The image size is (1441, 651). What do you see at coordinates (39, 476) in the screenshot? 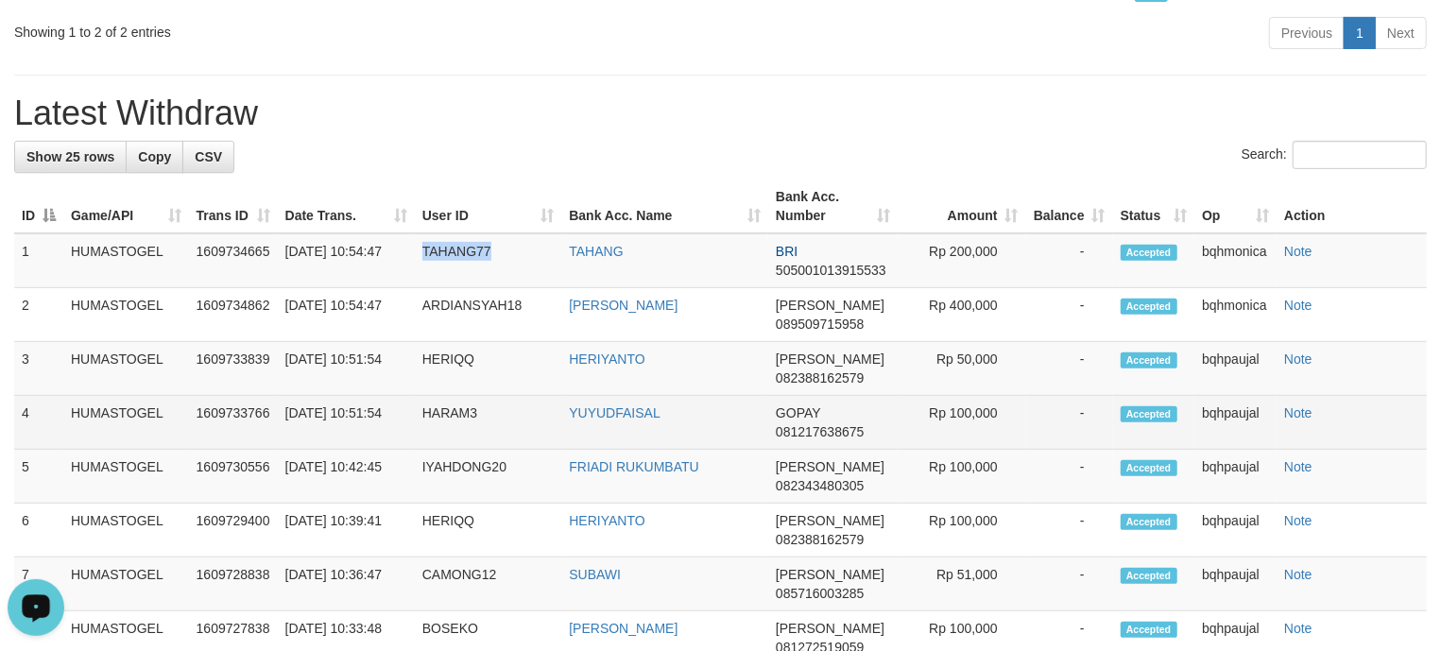
I see `td: 5` at bounding box center [39, 476].